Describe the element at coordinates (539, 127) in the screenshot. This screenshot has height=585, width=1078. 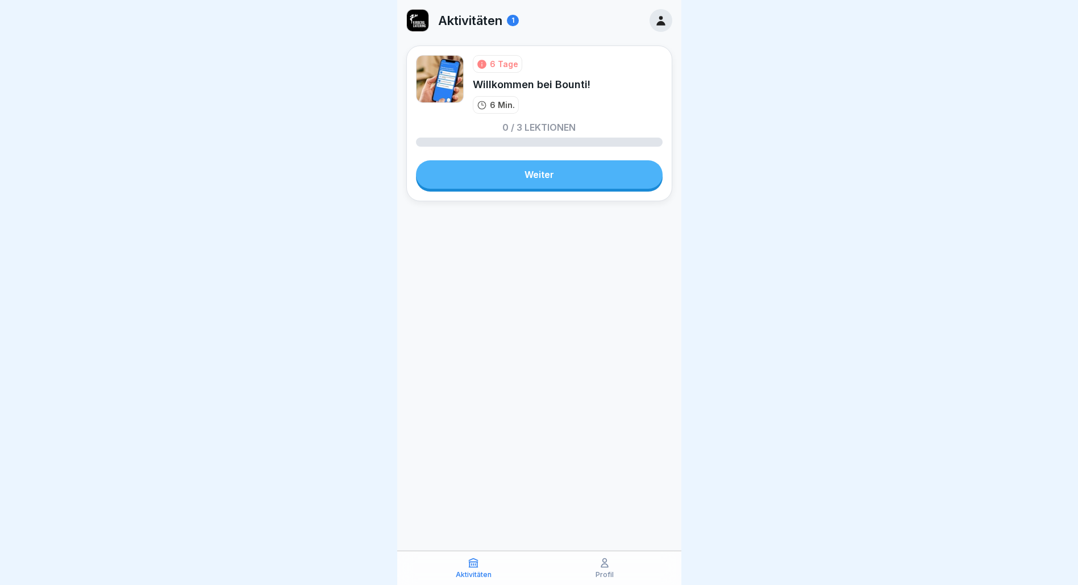
I see `p: 0 / 3 Lektionen` at that location.